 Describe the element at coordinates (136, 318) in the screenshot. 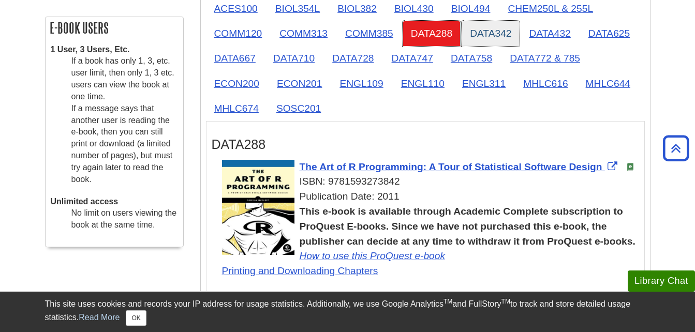

I see `button: Close` at that location.